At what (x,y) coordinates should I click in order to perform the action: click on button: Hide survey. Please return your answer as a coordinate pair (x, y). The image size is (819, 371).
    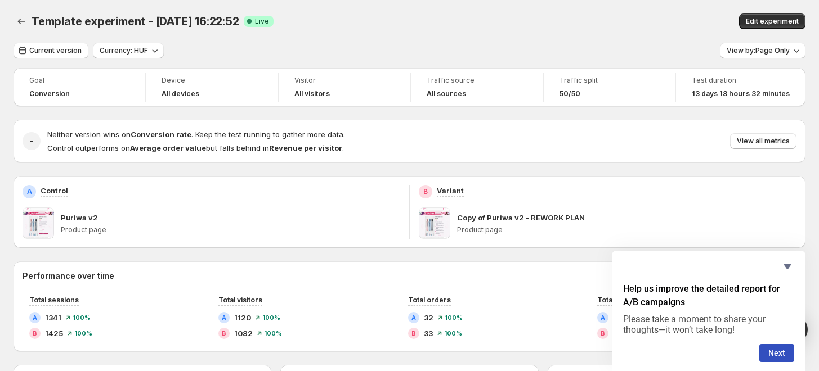
    Looking at the image, I should click on (787, 267).